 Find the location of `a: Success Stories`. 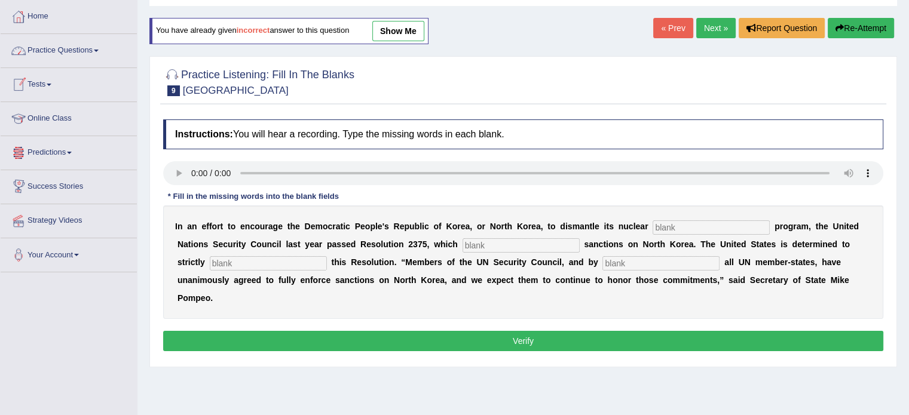

a: Success Stories is located at coordinates (69, 185).